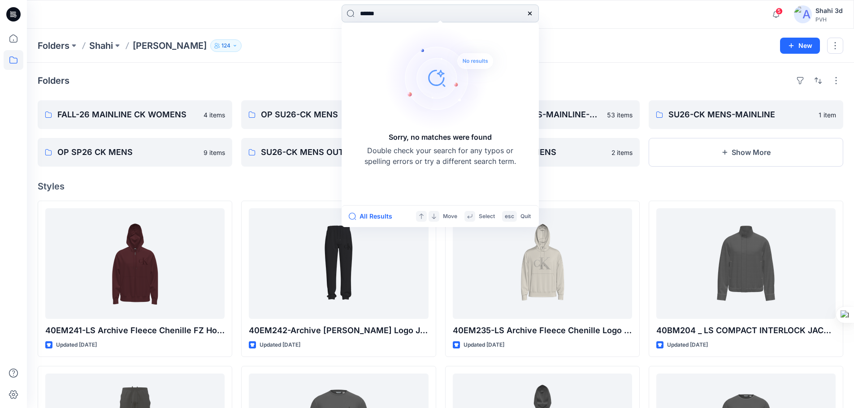  Describe the element at coordinates (803, 14) in the screenshot. I see `img: avatar` at that location.